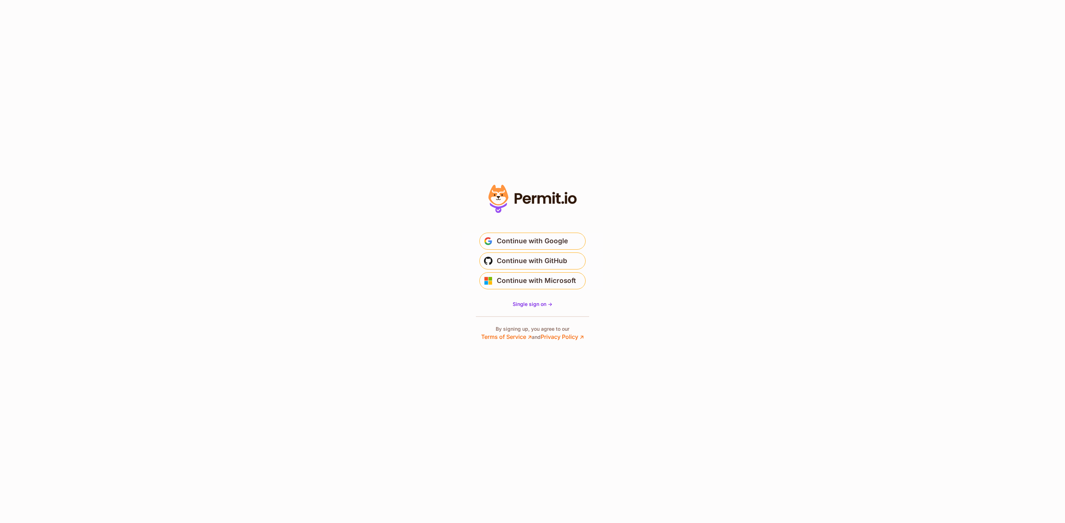 The image size is (1065, 523). I want to click on button: Continue with Microsoft, so click(533, 281).